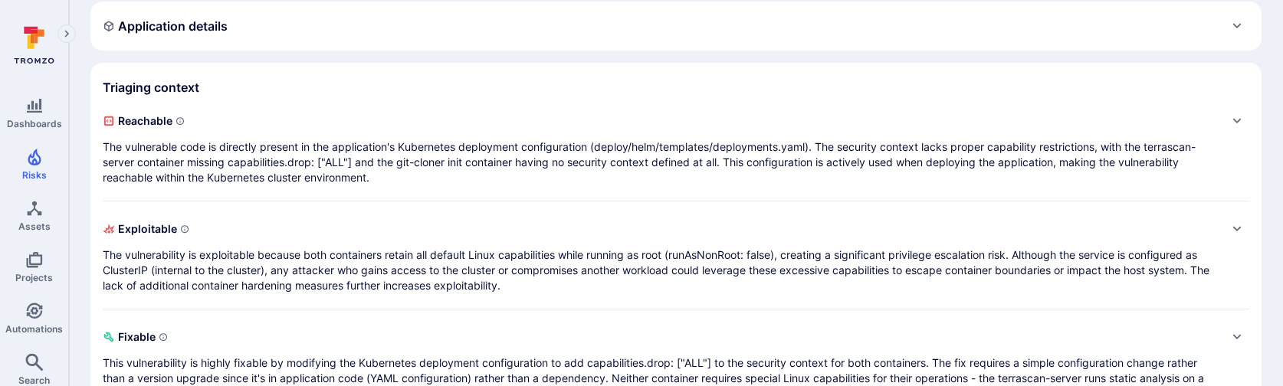 Image resolution: width=1283 pixels, height=386 pixels. What do you see at coordinates (67, 34) in the screenshot?
I see `button: Expand navigation menu` at bounding box center [67, 34].